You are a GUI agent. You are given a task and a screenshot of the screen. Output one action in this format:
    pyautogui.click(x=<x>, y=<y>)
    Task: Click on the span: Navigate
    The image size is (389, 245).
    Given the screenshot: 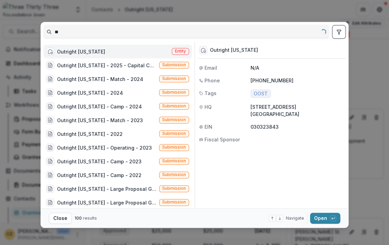 What is the action you would take?
    pyautogui.click(x=295, y=218)
    